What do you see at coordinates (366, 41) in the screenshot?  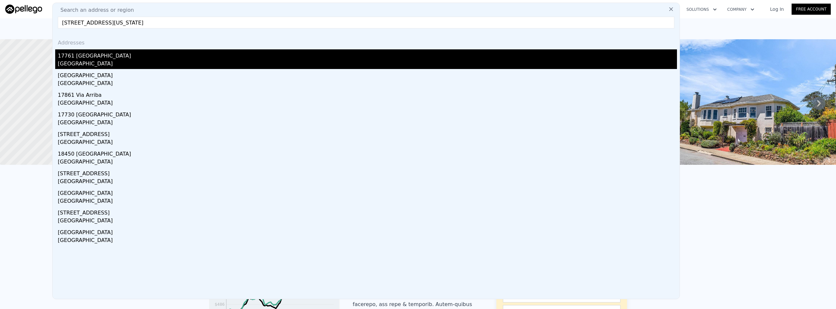 I see `div: Addresses` at bounding box center [366, 41].